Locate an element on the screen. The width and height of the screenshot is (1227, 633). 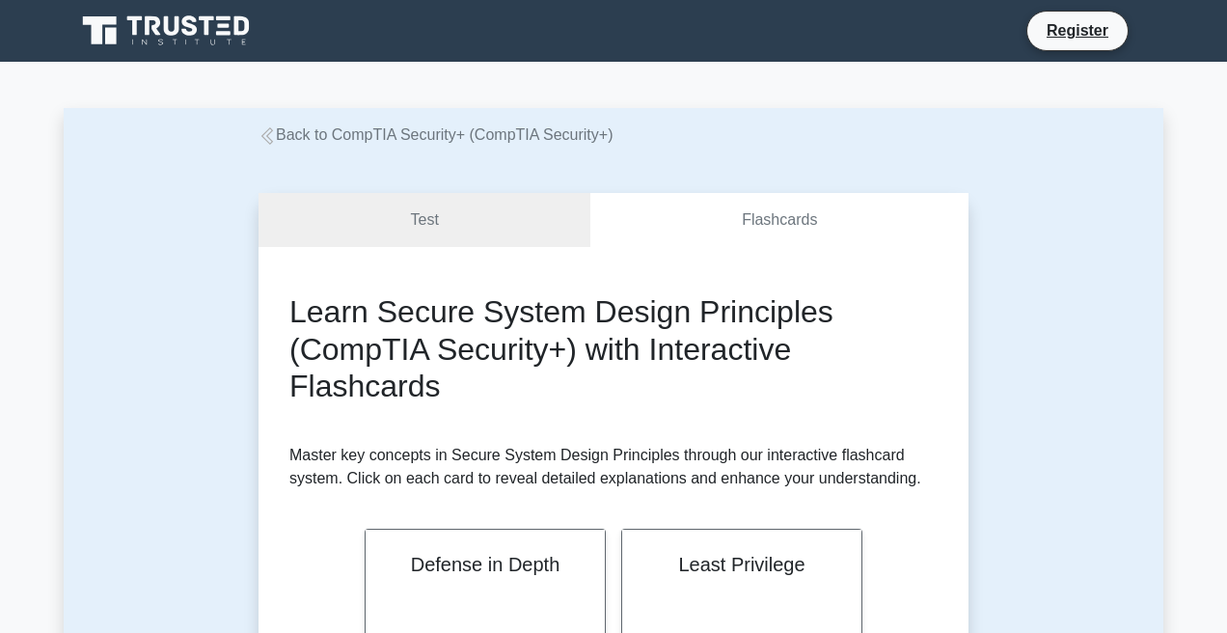
a: Flashcards is located at coordinates (780, 220).